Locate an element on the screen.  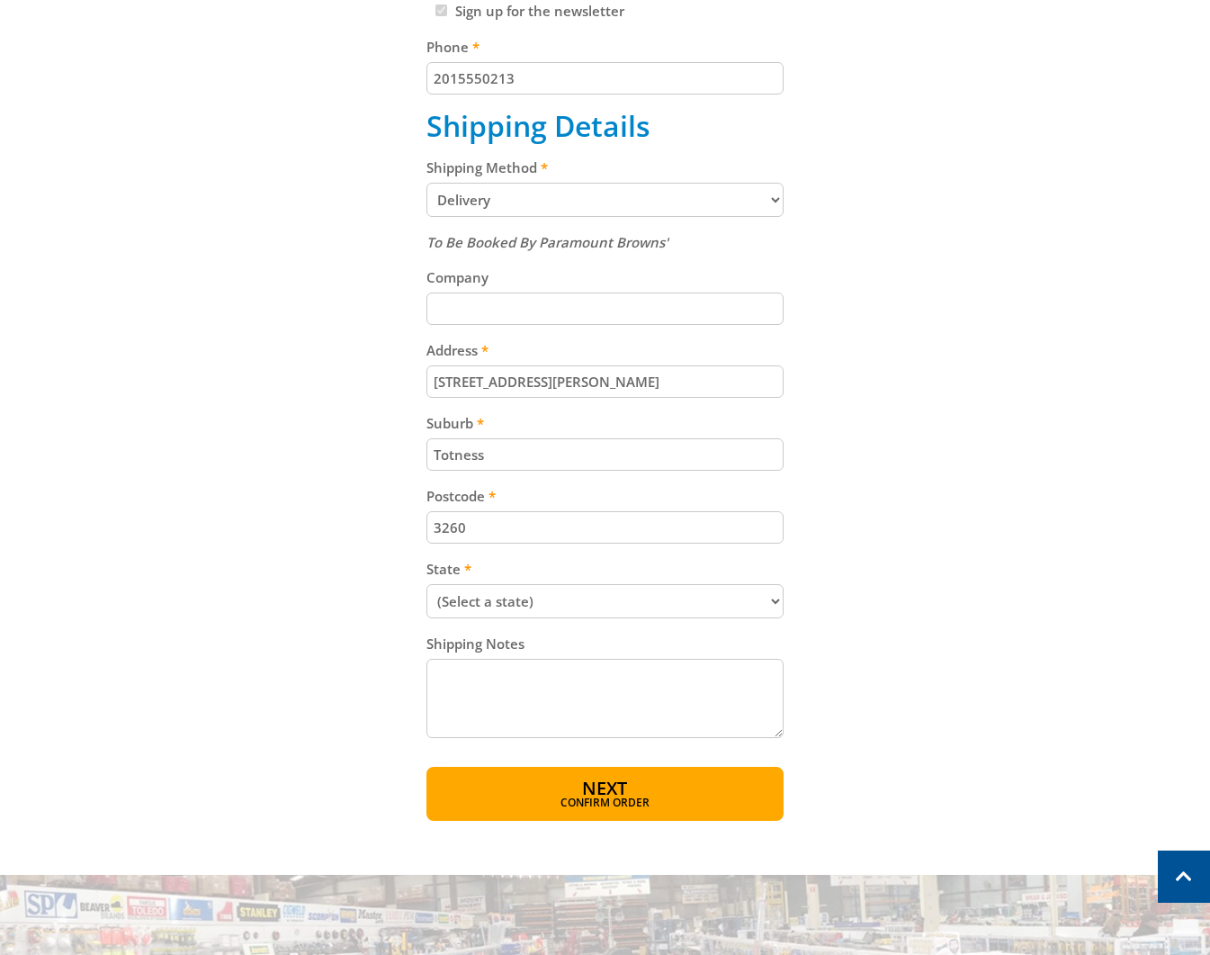
span: Confirm order is located at coordinates (605, 803).